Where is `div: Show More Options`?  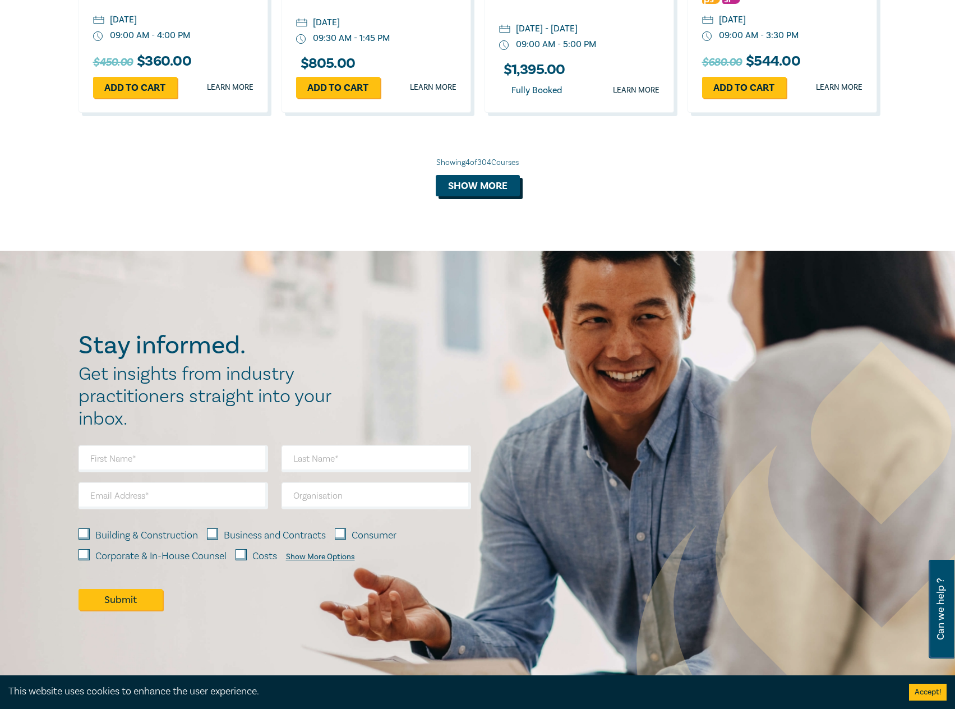
div: Show More Options is located at coordinates (320, 557).